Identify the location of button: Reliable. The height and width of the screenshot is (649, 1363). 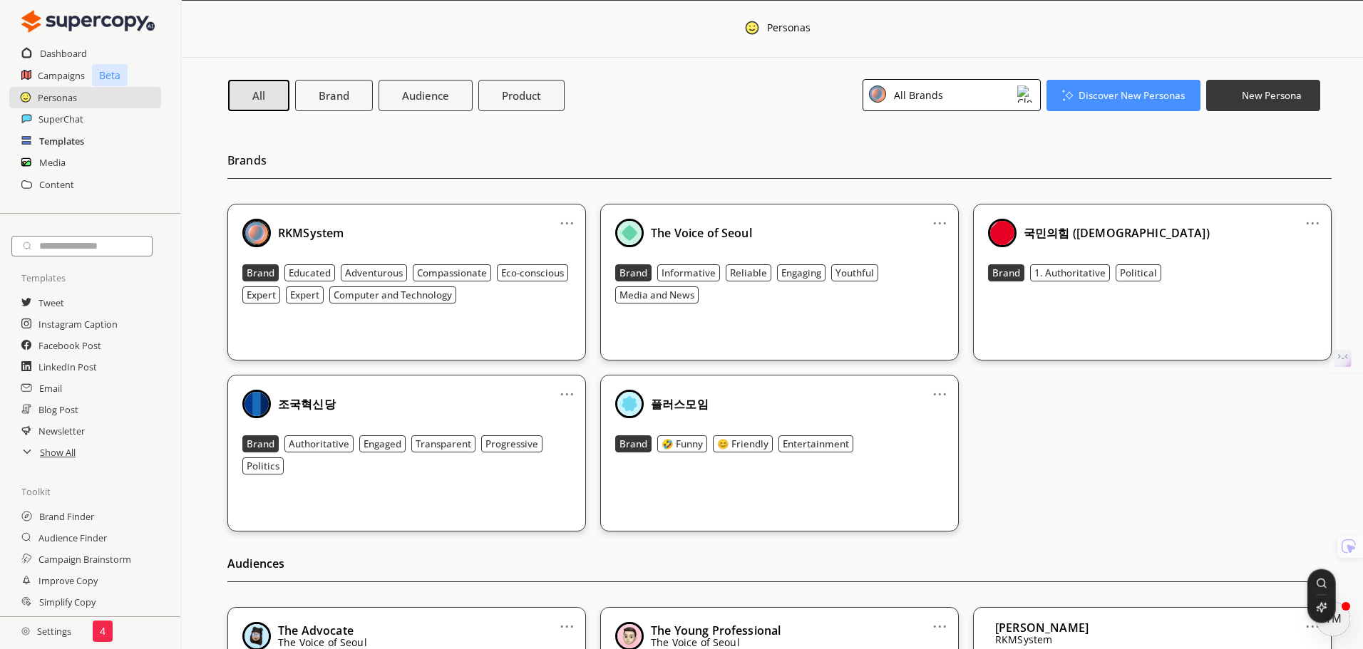
(748, 273).